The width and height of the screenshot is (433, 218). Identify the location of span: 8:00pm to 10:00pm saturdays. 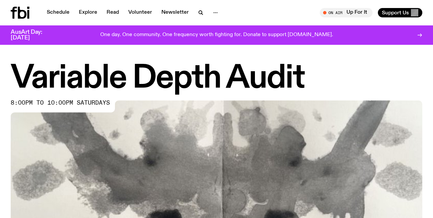
(60, 103).